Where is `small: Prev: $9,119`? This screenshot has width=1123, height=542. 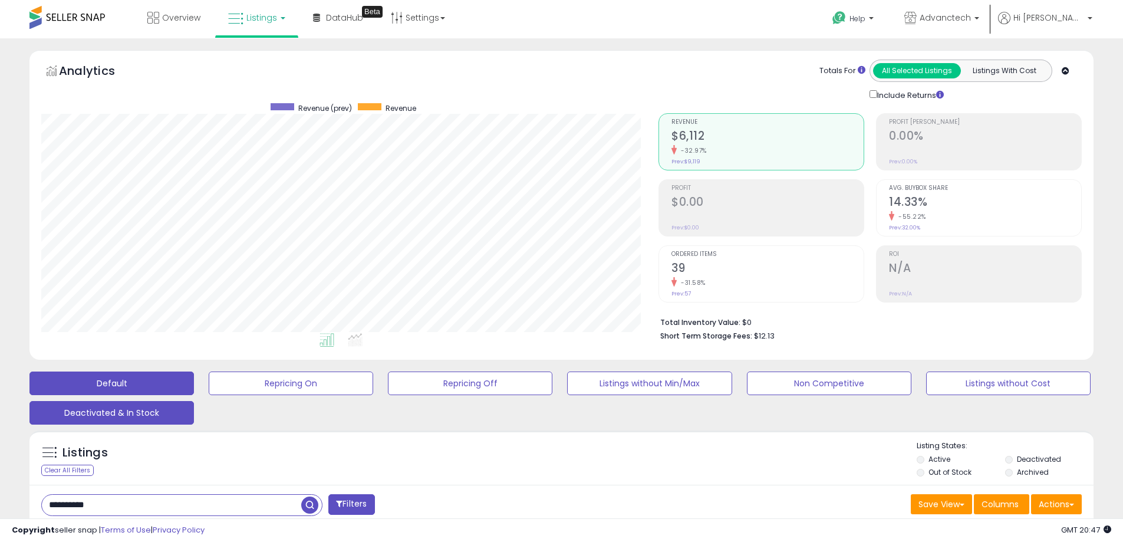 small: Prev: $9,119 is located at coordinates (685, 161).